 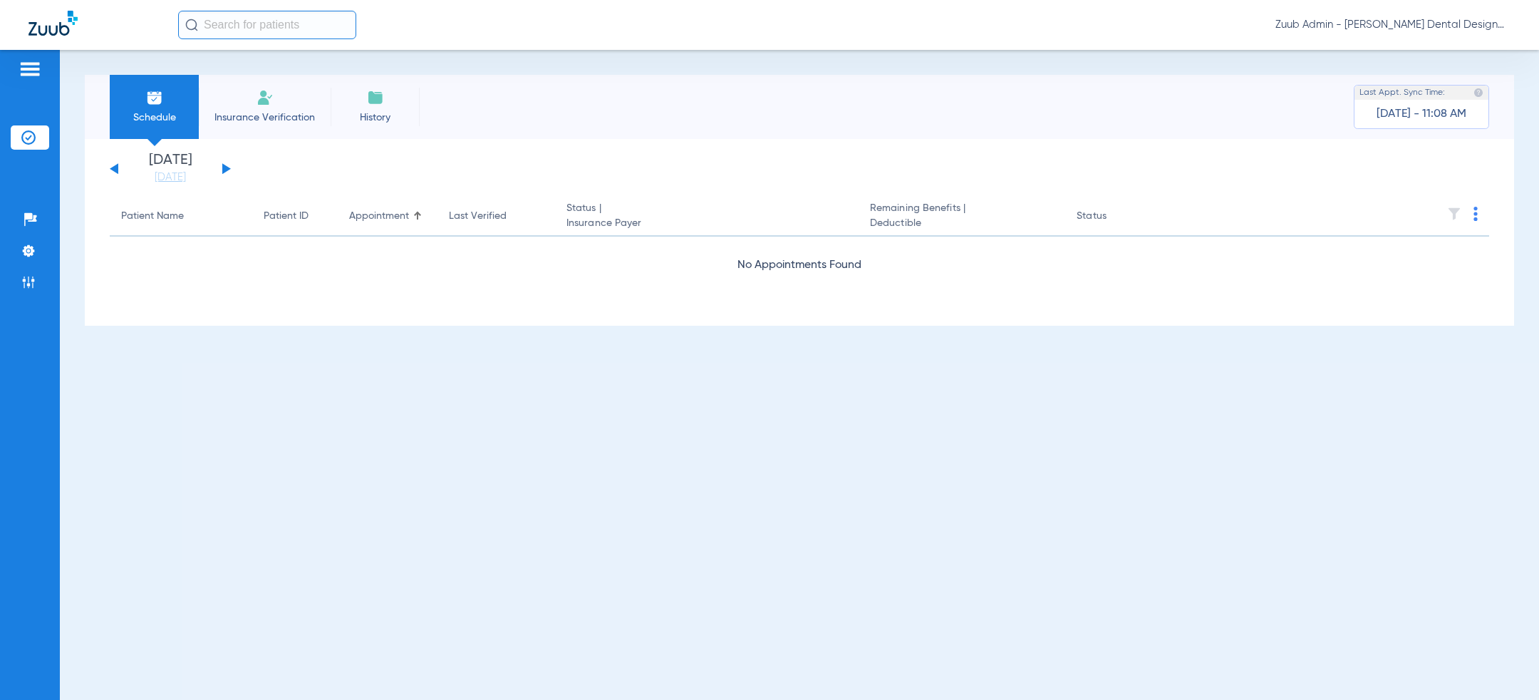 What do you see at coordinates (155, 98) in the screenshot?
I see `img: Schedule` at bounding box center [155, 98].